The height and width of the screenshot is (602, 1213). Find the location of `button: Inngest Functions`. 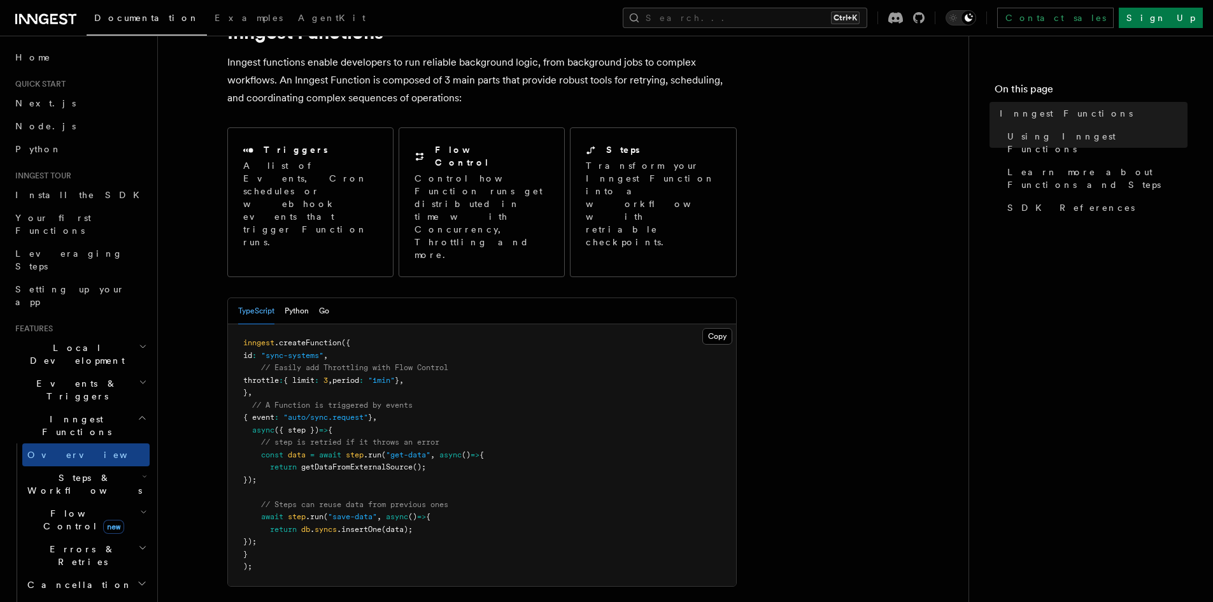

button: Inngest Functions is located at coordinates (80, 425).